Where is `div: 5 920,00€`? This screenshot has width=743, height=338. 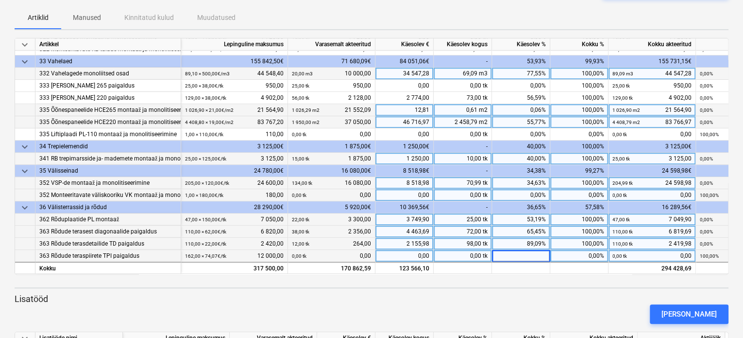 div: 5 920,00€ is located at coordinates (332, 207).